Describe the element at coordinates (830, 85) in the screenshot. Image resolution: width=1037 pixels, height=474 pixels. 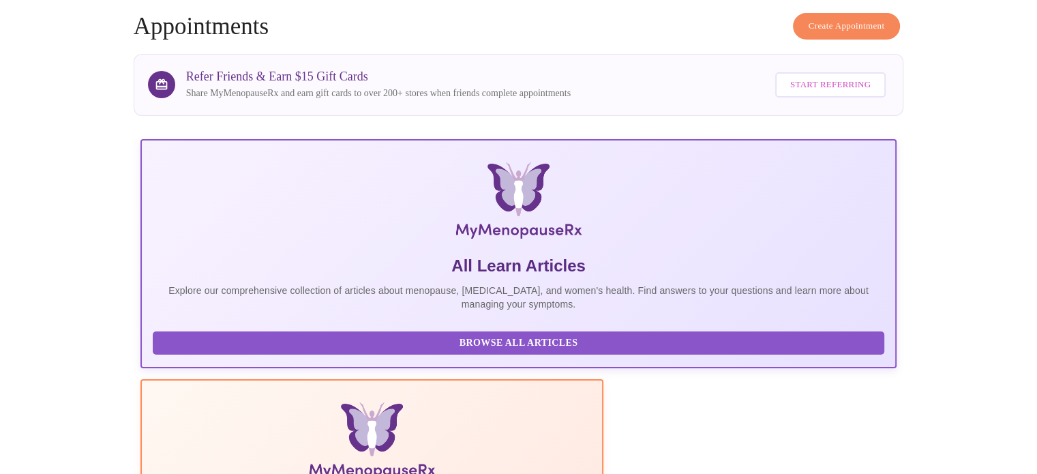
I see `a: Start Referring` at that location.